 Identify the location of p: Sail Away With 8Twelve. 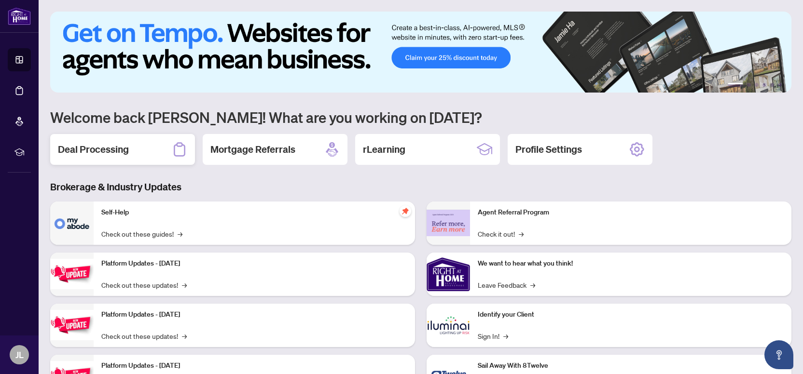
(630, 366).